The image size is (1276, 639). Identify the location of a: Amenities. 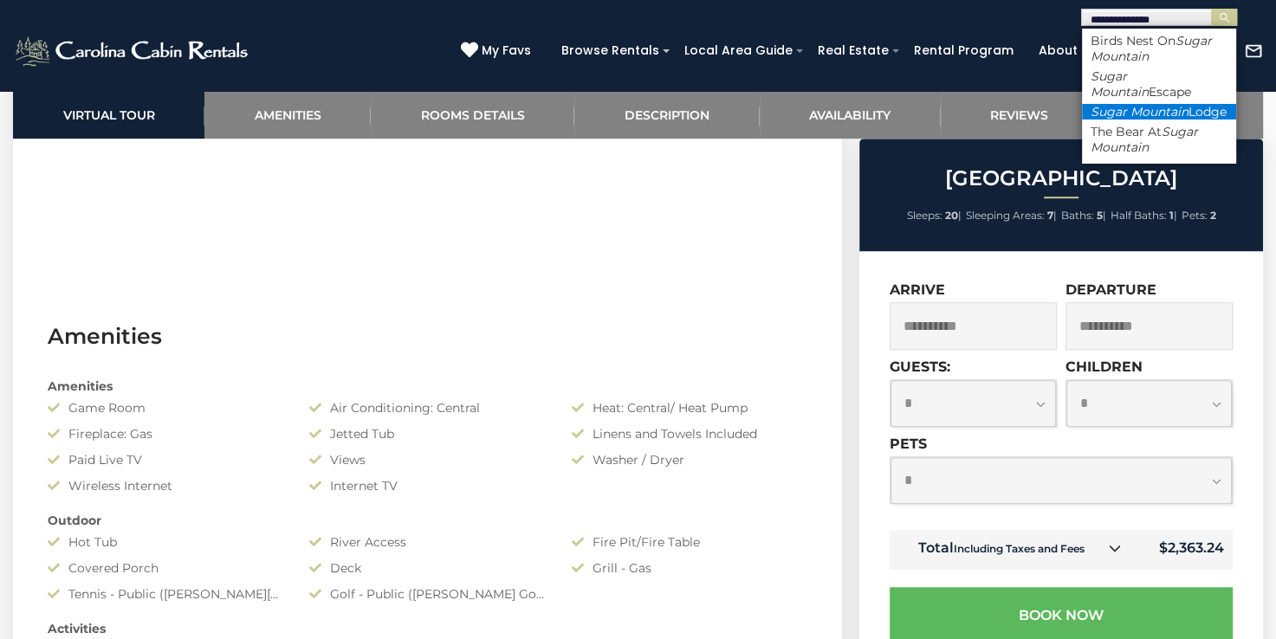
(288, 114).